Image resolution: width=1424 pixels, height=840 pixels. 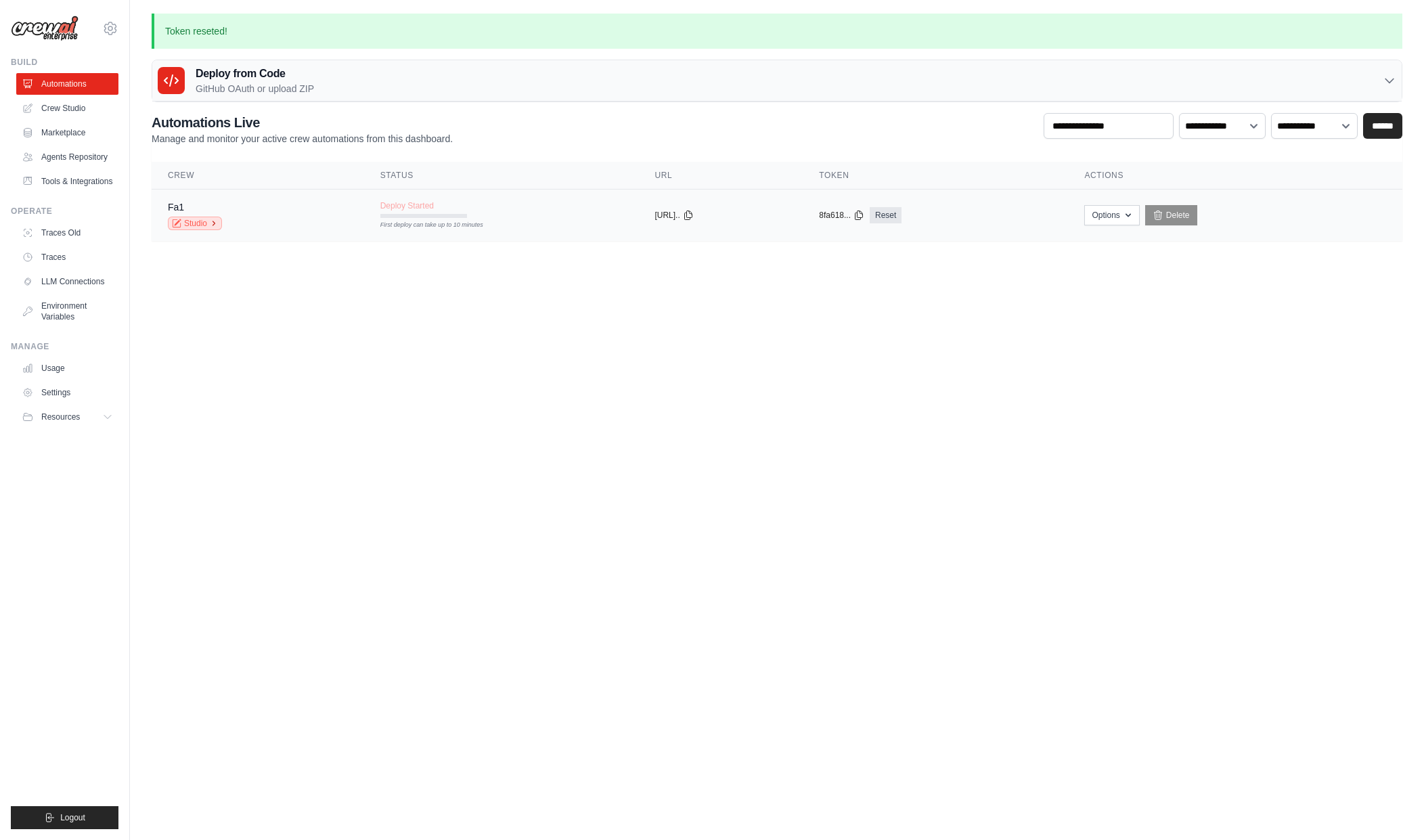 I want to click on a: Automations, so click(x=67, y=84).